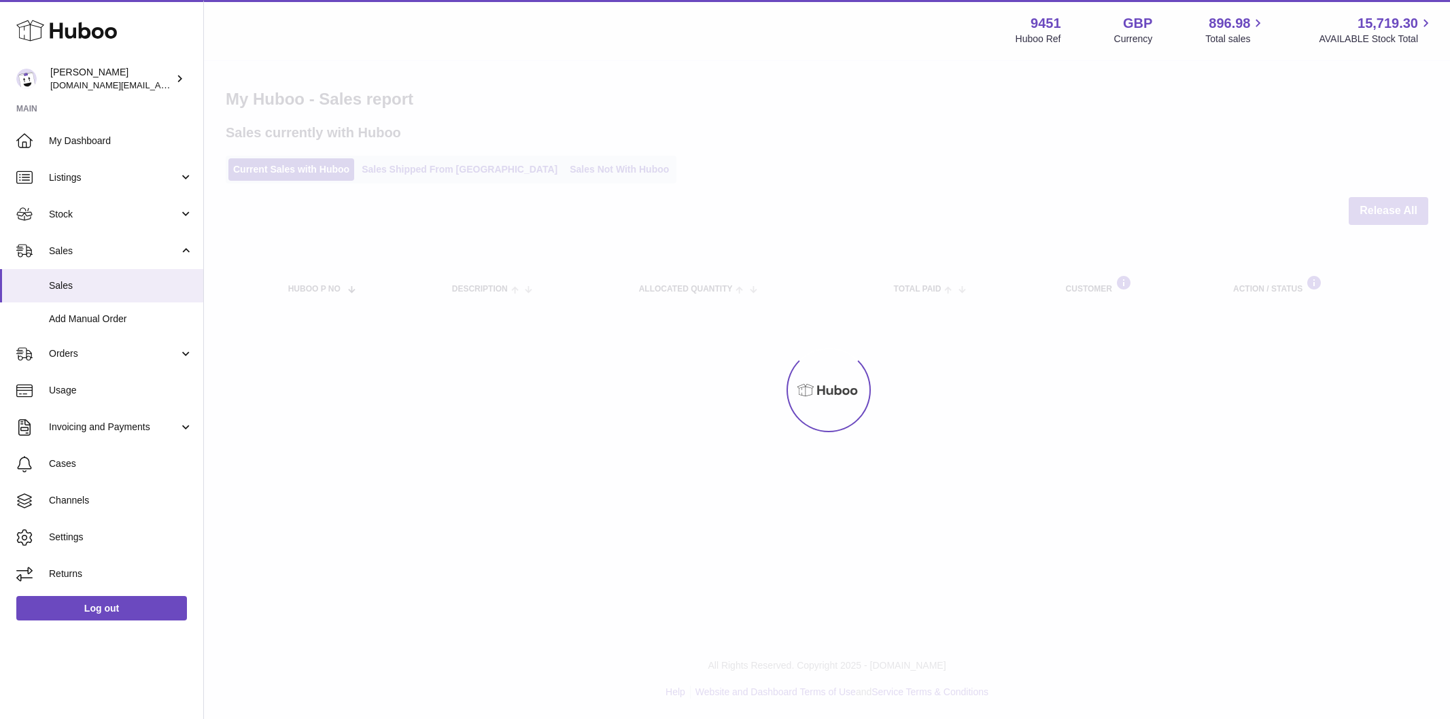  I want to click on span: Usage, so click(121, 390).